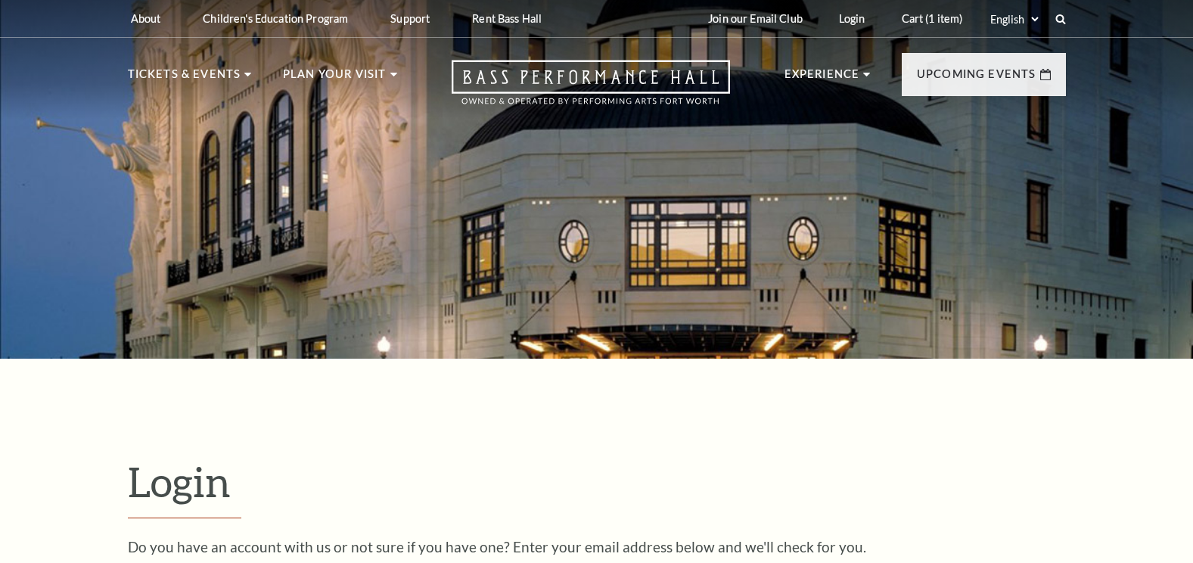 The height and width of the screenshot is (563, 1193). What do you see at coordinates (507, 18) in the screenshot?
I see `p: Rent Bass Hall` at bounding box center [507, 18].